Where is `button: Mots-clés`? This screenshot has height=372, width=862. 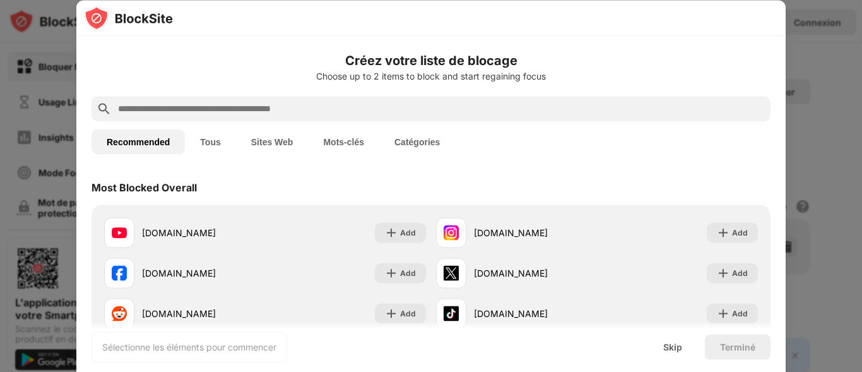 button: Mots-clés is located at coordinates (343, 141).